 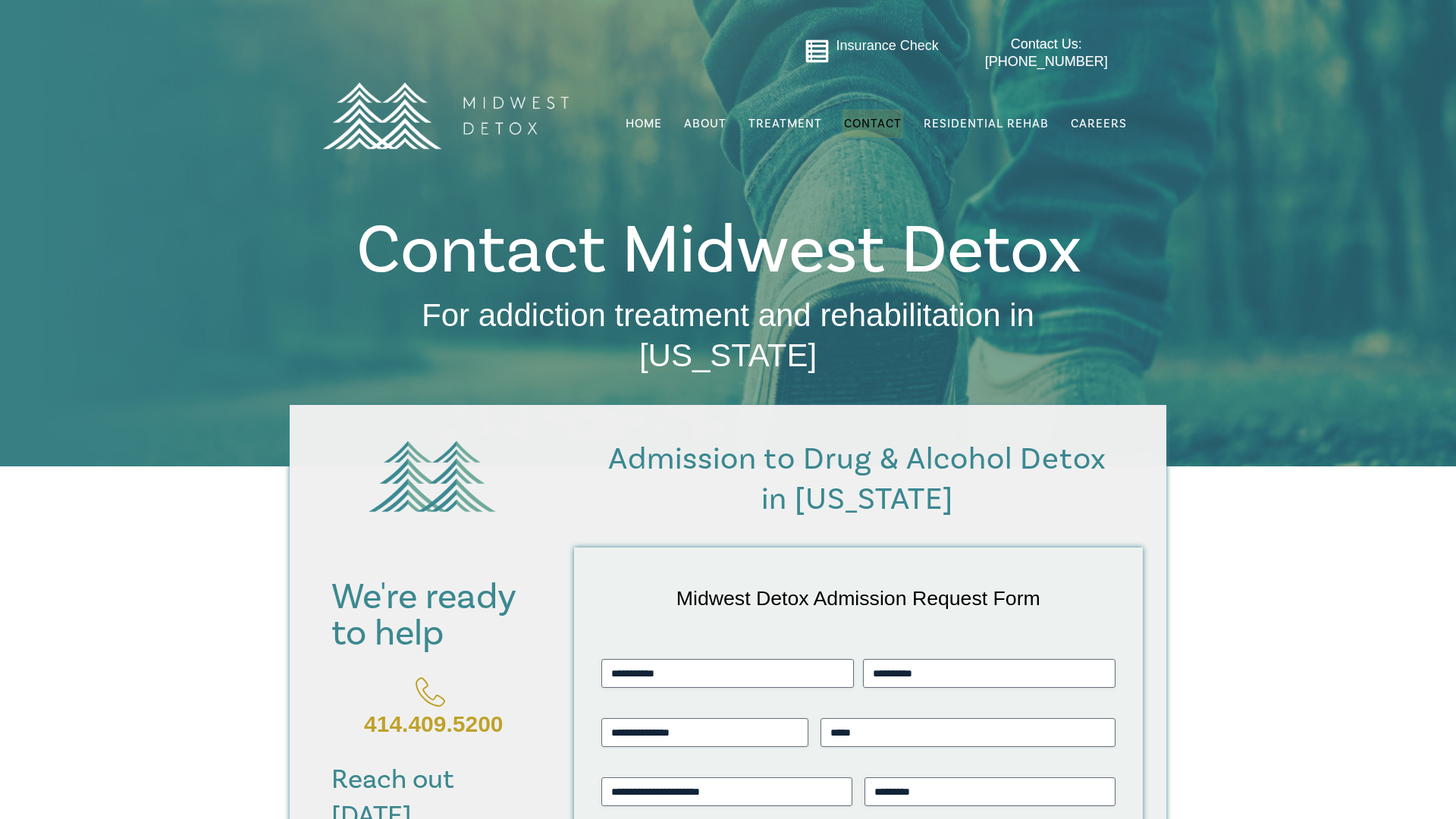 I want to click on span: We're ready to help, so click(x=423, y=615).